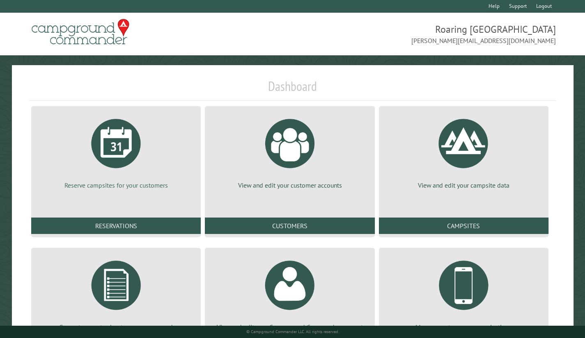 The width and height of the screenshot is (585, 338). Describe the element at coordinates (293, 332) in the screenshot. I see `small: © Campground Commander LLC. All rights reserved.` at that location.